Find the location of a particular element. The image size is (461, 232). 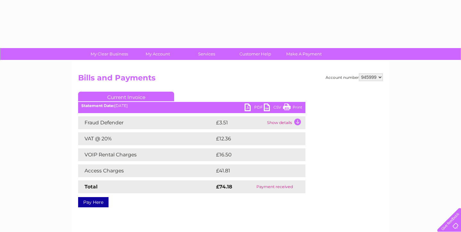

td: £12.36 is located at coordinates (253, 139).